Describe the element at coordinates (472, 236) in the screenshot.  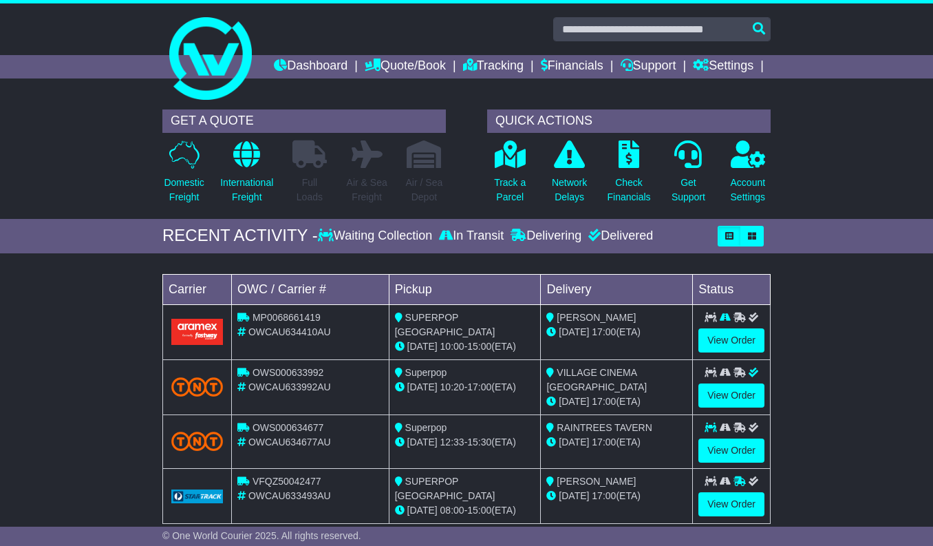
I see `div: In Transit` at that location.